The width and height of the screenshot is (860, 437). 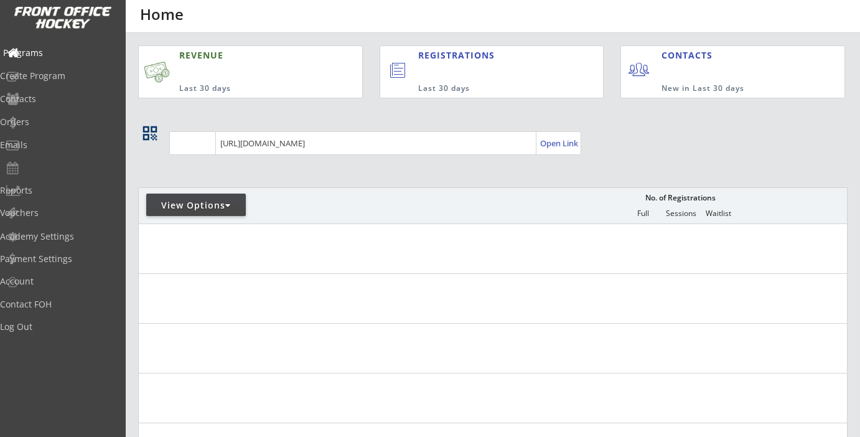 I want to click on div: Open Link, so click(x=560, y=143).